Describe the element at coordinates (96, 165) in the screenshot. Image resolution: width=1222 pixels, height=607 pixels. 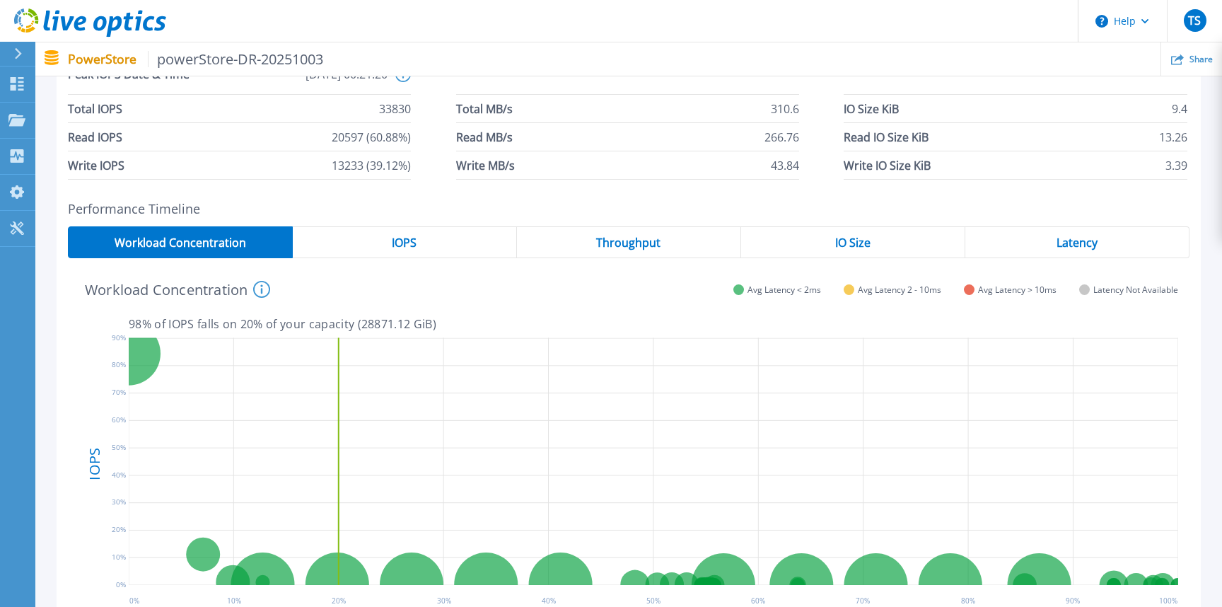
I see `span: Write IOPS` at that location.